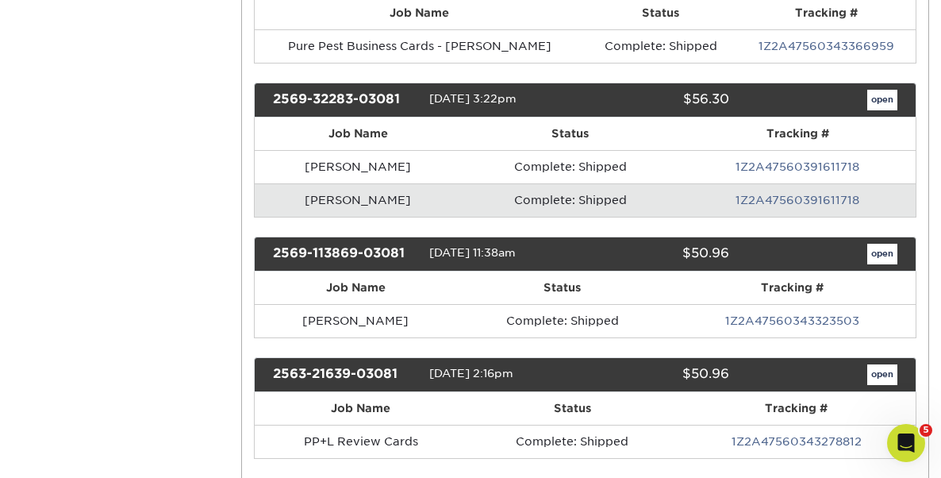 This screenshot has height=478, width=941. Describe the element at coordinates (345, 100) in the screenshot. I see `div: 2569-32283-03081` at that location.